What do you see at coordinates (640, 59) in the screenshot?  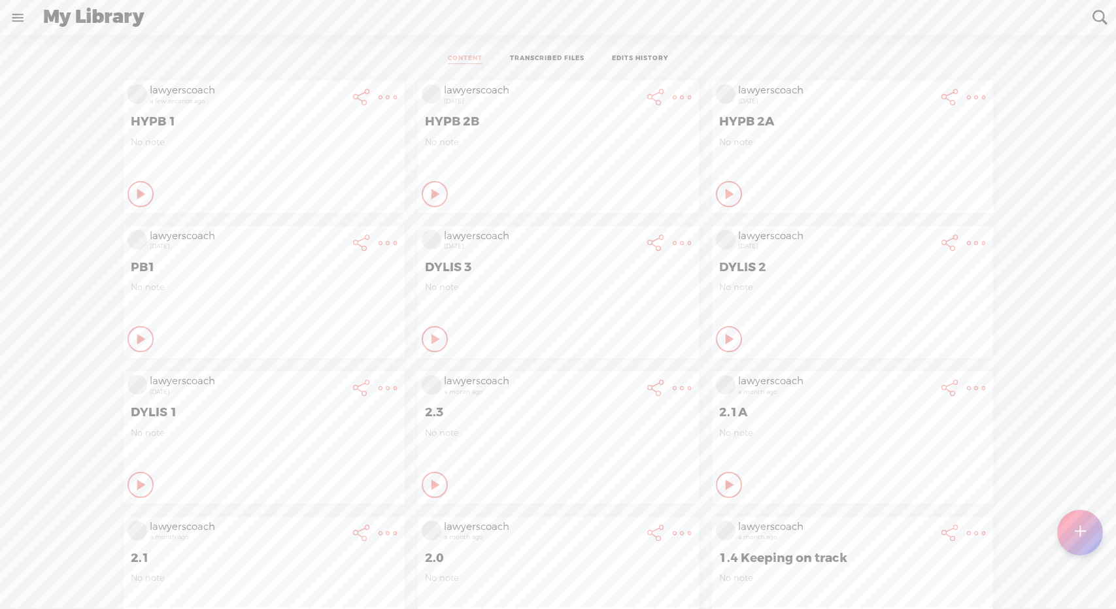 I see `a: EDITS HISTORY` at bounding box center [640, 59].